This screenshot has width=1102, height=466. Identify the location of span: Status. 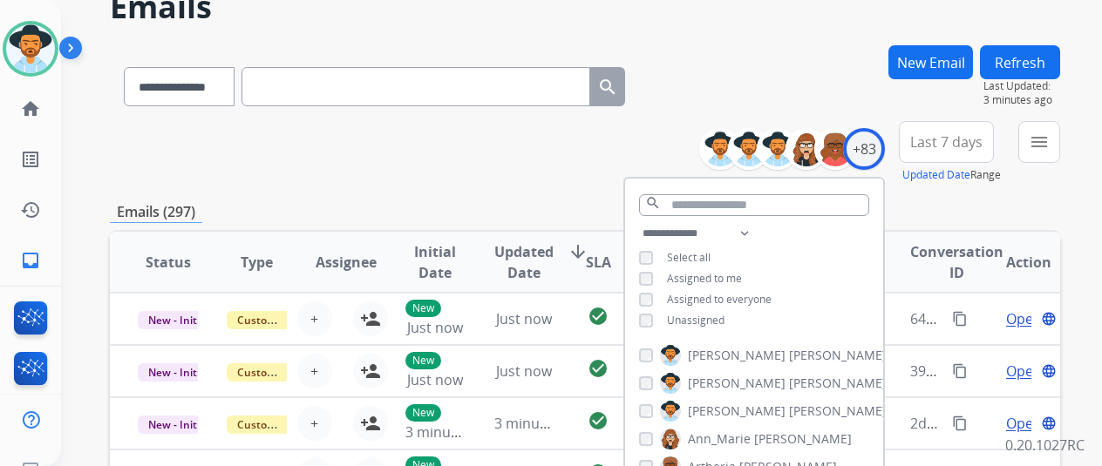
(168, 262).